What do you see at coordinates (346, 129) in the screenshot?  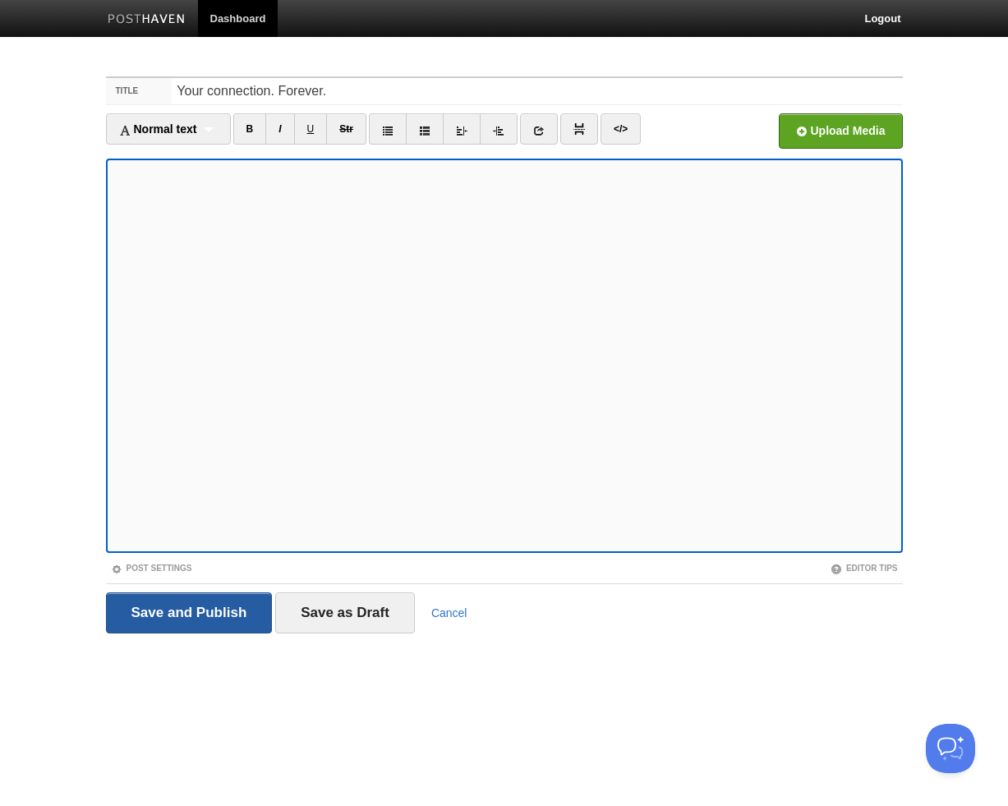 I see `a: Str` at bounding box center [346, 129].